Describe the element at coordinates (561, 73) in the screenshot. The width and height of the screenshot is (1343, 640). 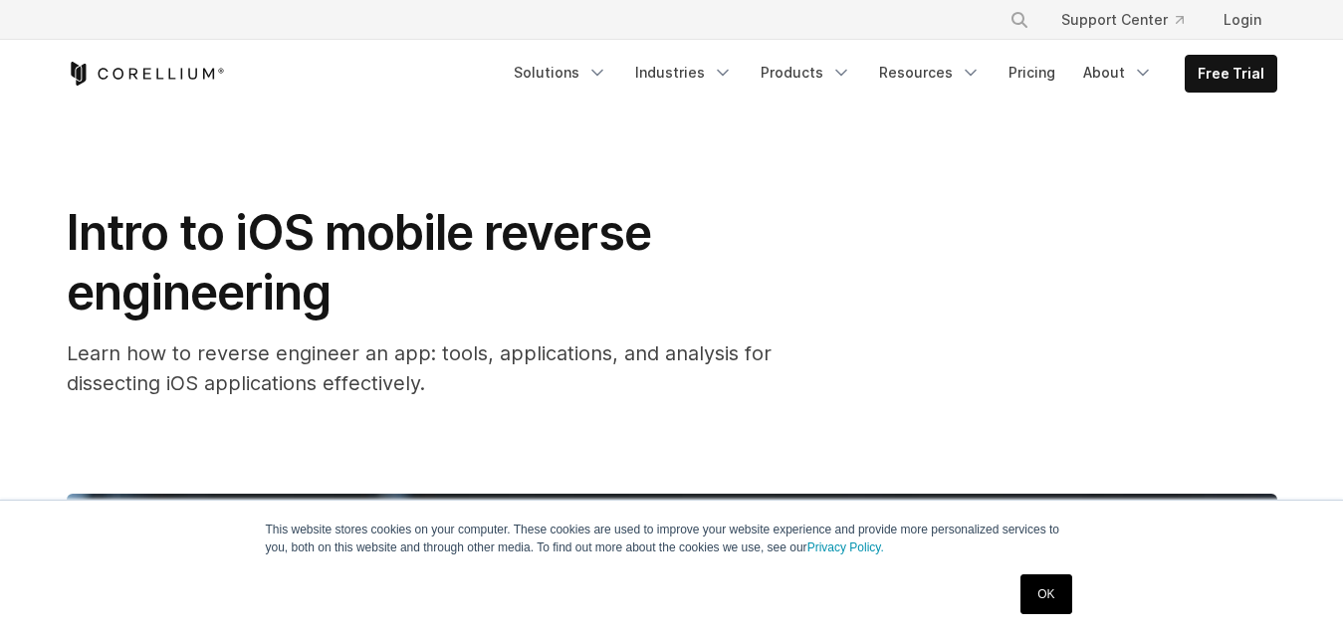
I see `a: Solutions` at that location.